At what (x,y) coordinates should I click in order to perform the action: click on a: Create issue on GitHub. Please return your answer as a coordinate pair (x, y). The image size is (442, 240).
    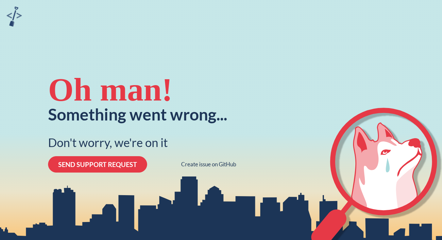
    Looking at the image, I should click on (209, 164).